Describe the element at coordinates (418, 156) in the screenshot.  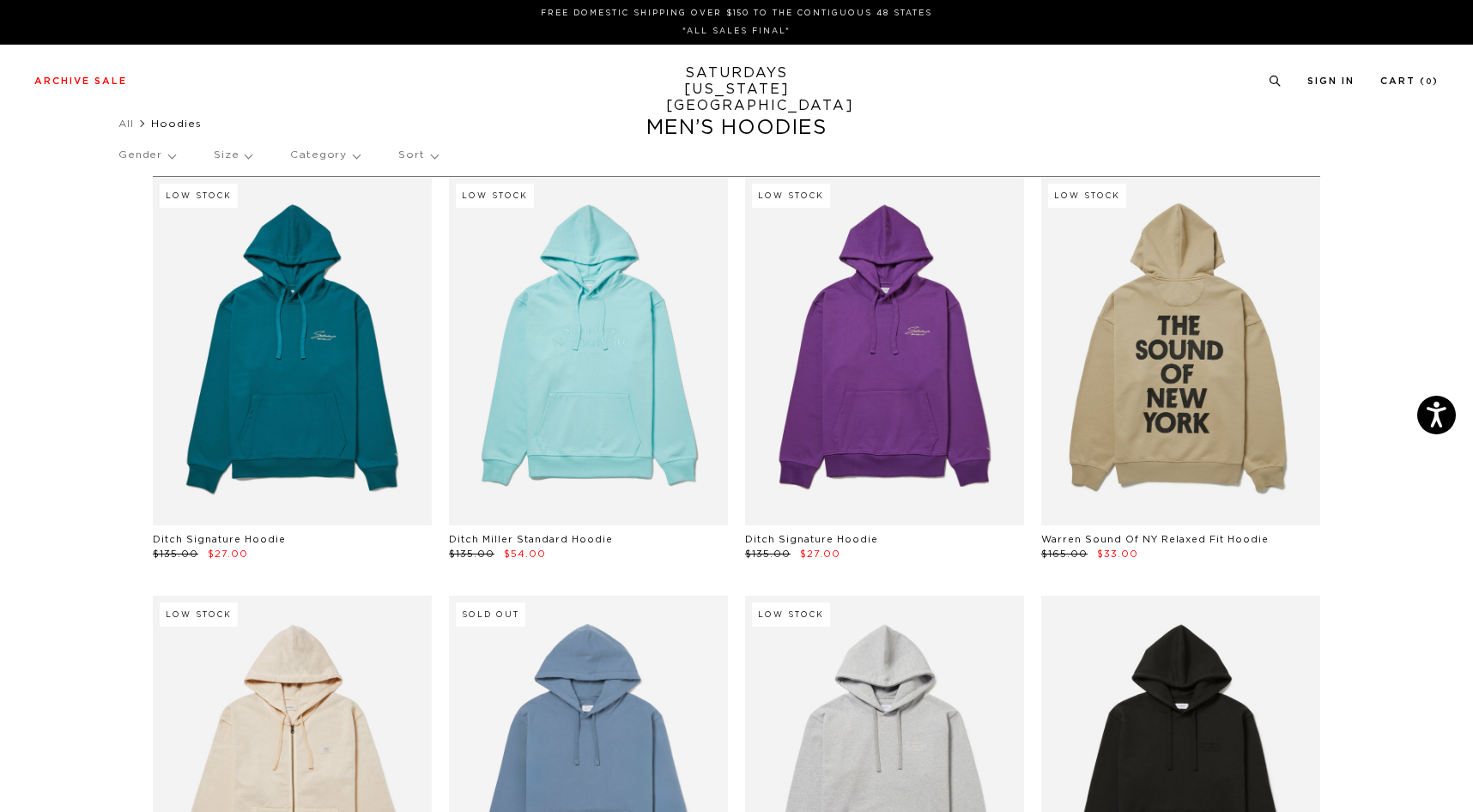
I see `p: Sort` at that location.